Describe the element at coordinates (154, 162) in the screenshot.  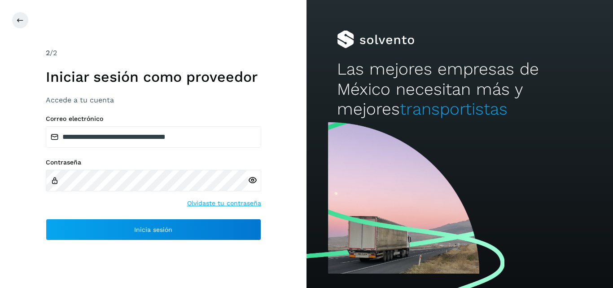
I see `label: Contraseña` at that location.